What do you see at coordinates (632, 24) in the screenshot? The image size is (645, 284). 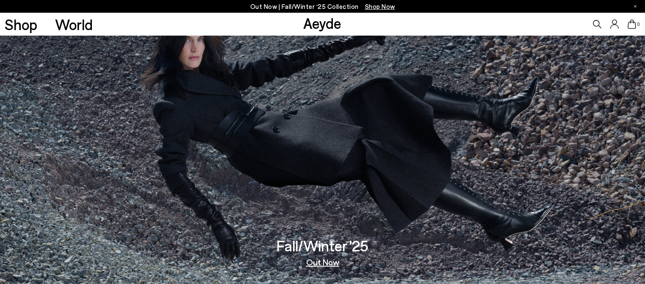 I see `a: 0` at bounding box center [632, 24].